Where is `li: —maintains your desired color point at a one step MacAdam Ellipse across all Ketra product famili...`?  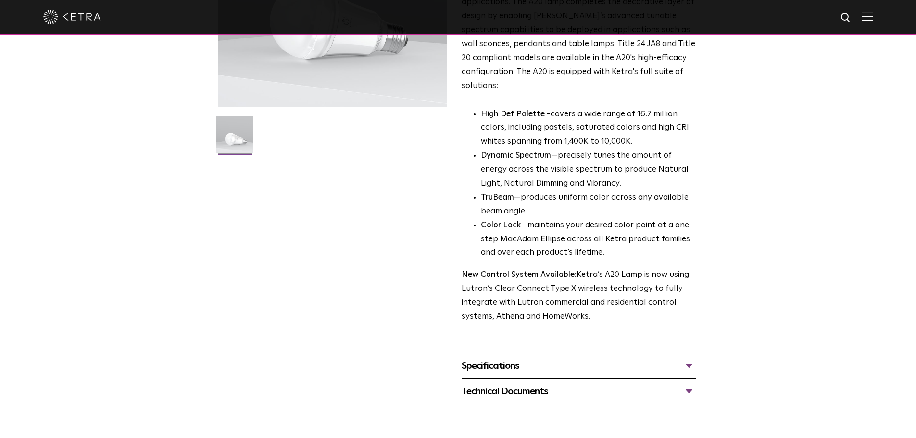
li: —maintains your desired color point at a one step MacAdam Ellipse across all Ketra product famili... is located at coordinates (588, 240).